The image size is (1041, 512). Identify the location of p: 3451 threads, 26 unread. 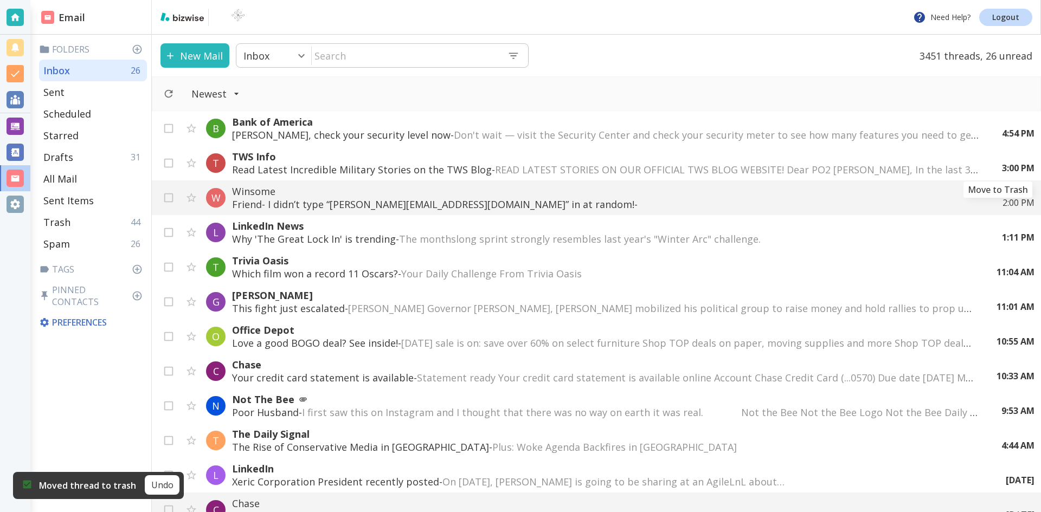
(973, 55).